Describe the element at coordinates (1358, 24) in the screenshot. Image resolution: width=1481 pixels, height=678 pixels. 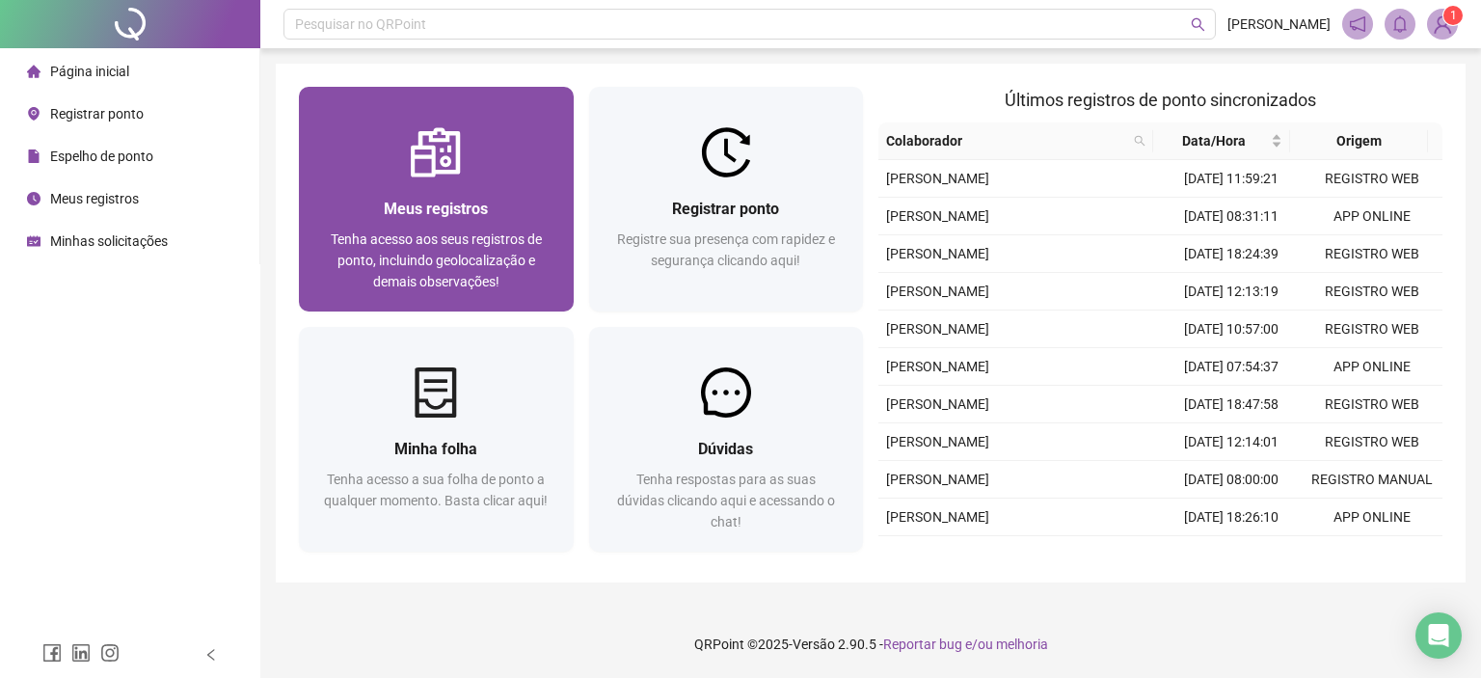
I see `span: notification` at that location.